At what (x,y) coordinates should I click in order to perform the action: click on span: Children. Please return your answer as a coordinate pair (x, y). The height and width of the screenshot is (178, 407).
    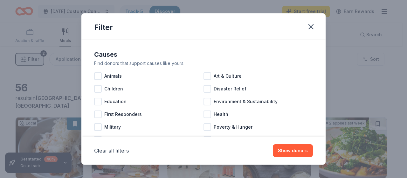
    Looking at the image, I should click on (114, 89).